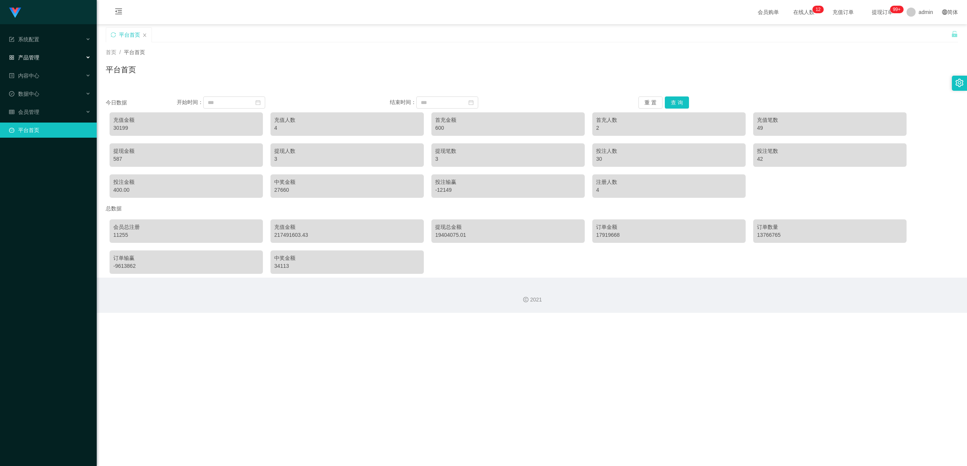 This screenshot has height=466, width=967. Describe the element at coordinates (532, 299) in the screenshot. I see `div: 2021` at that location.